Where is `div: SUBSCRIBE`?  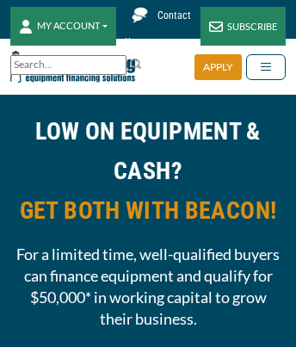 div: SUBSCRIBE is located at coordinates (243, 26).